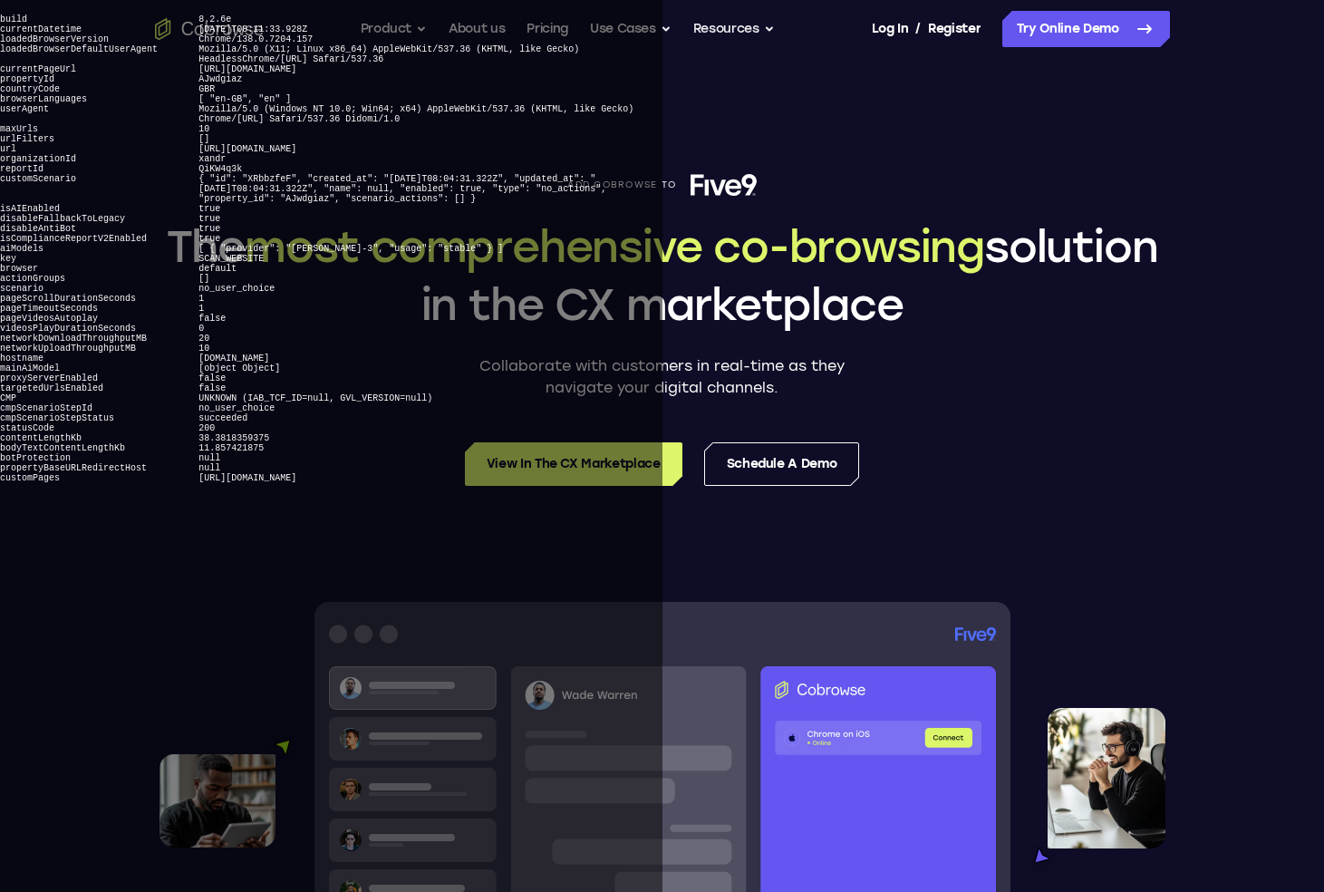 The width and height of the screenshot is (1324, 892). I want to click on a: Schedule a Demo, so click(782, 464).